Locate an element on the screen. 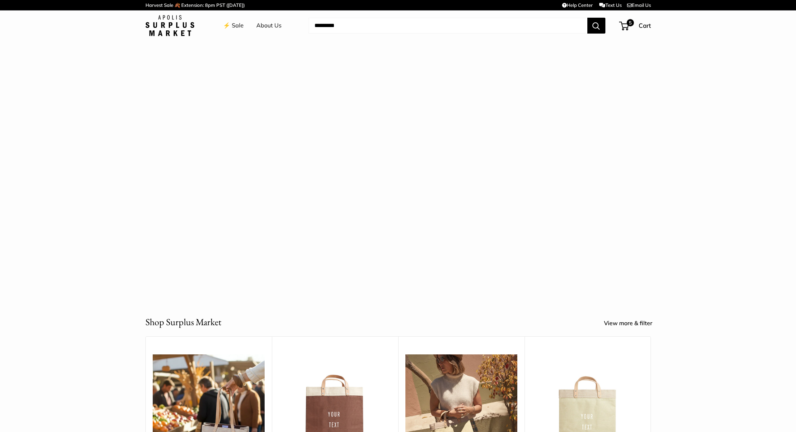 The height and width of the screenshot is (432, 796). span: 5 is located at coordinates (630, 23).